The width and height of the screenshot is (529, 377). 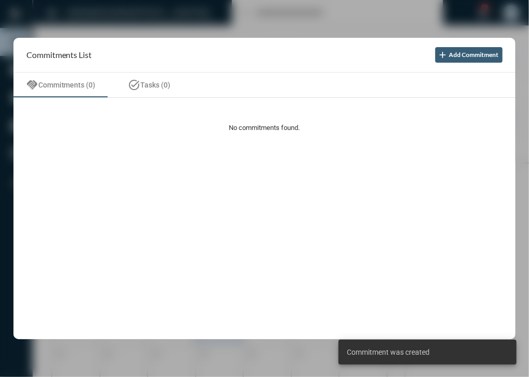 What do you see at coordinates (469, 55) in the screenshot?
I see `button: Add Commitment` at bounding box center [469, 55].